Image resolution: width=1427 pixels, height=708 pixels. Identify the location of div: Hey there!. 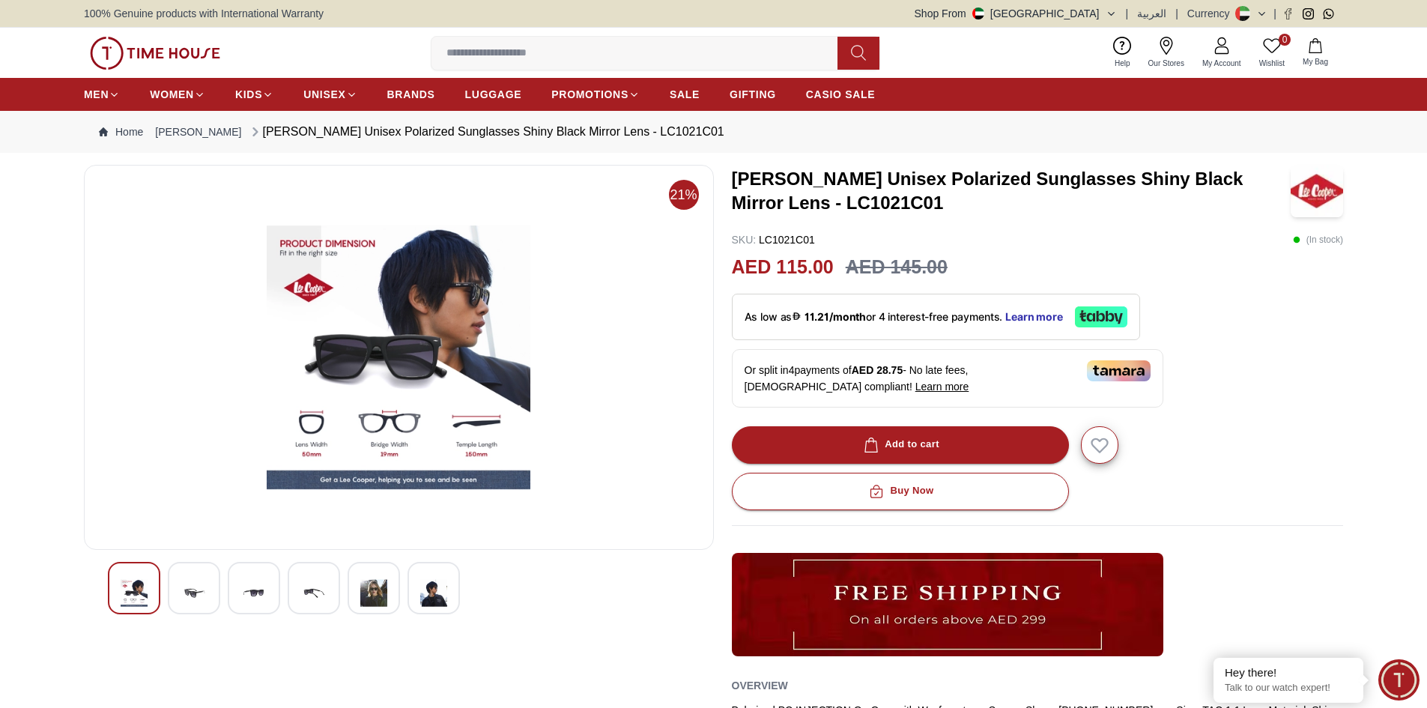
(1288, 673).